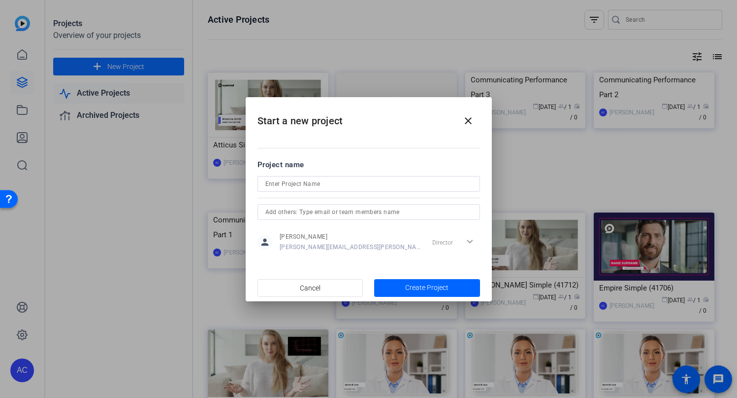 This screenshot has width=737, height=398. I want to click on mat-icon: person, so click(265, 242).